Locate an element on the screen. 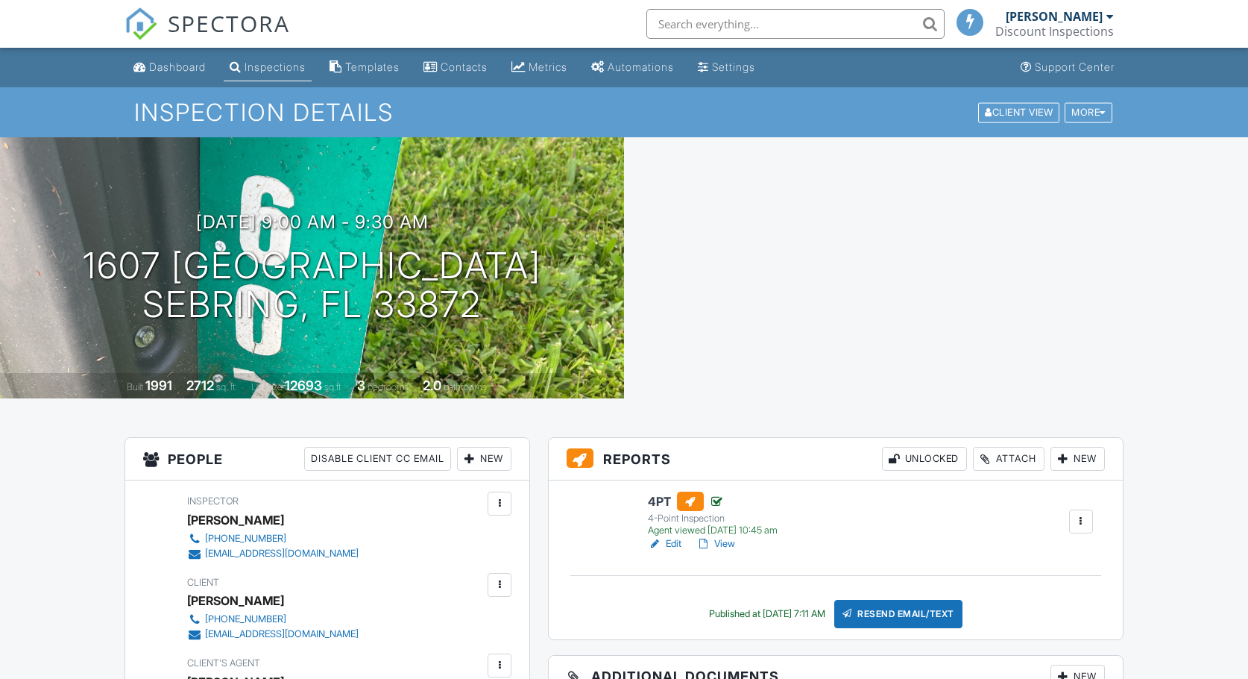  a: Templates is located at coordinates (365, 67).